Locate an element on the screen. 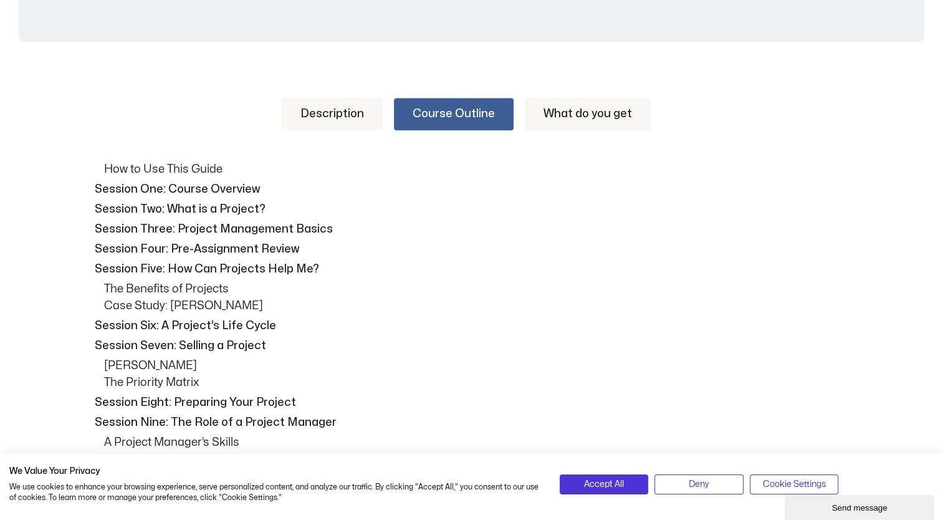 Image resolution: width=943 pixels, height=520 pixels. p: Session Six: A Project’s Life Cycle is located at coordinates (475, 325).